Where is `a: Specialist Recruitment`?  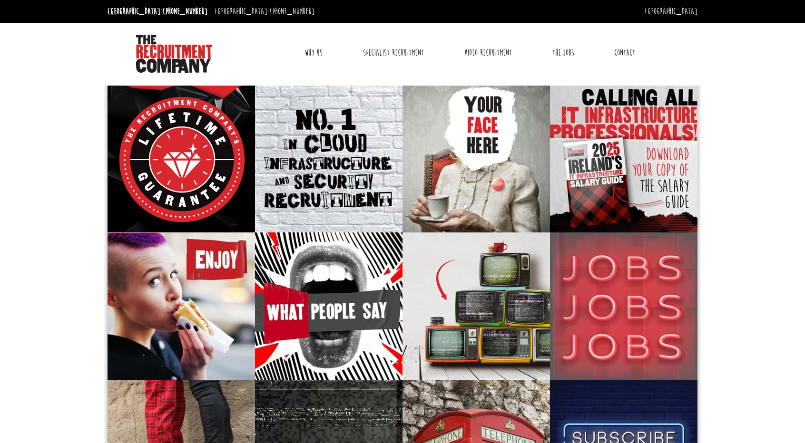 a: Specialist Recruitment is located at coordinates (394, 53).